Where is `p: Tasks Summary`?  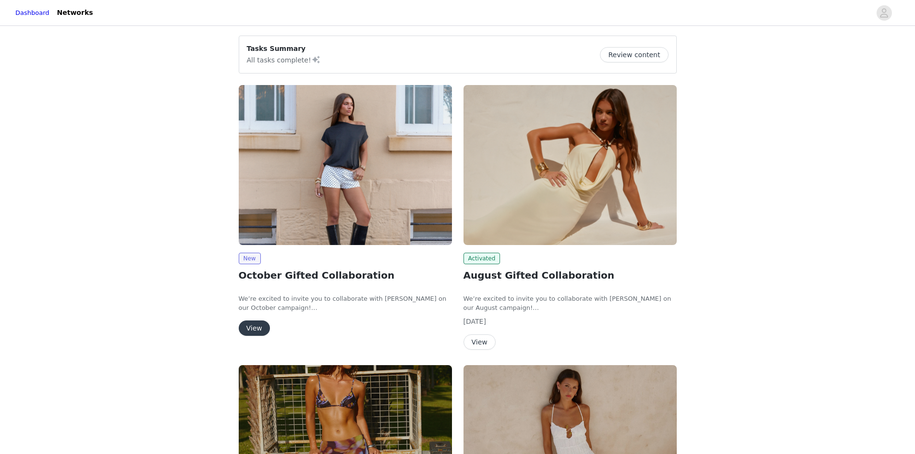 p: Tasks Summary is located at coordinates (284, 48).